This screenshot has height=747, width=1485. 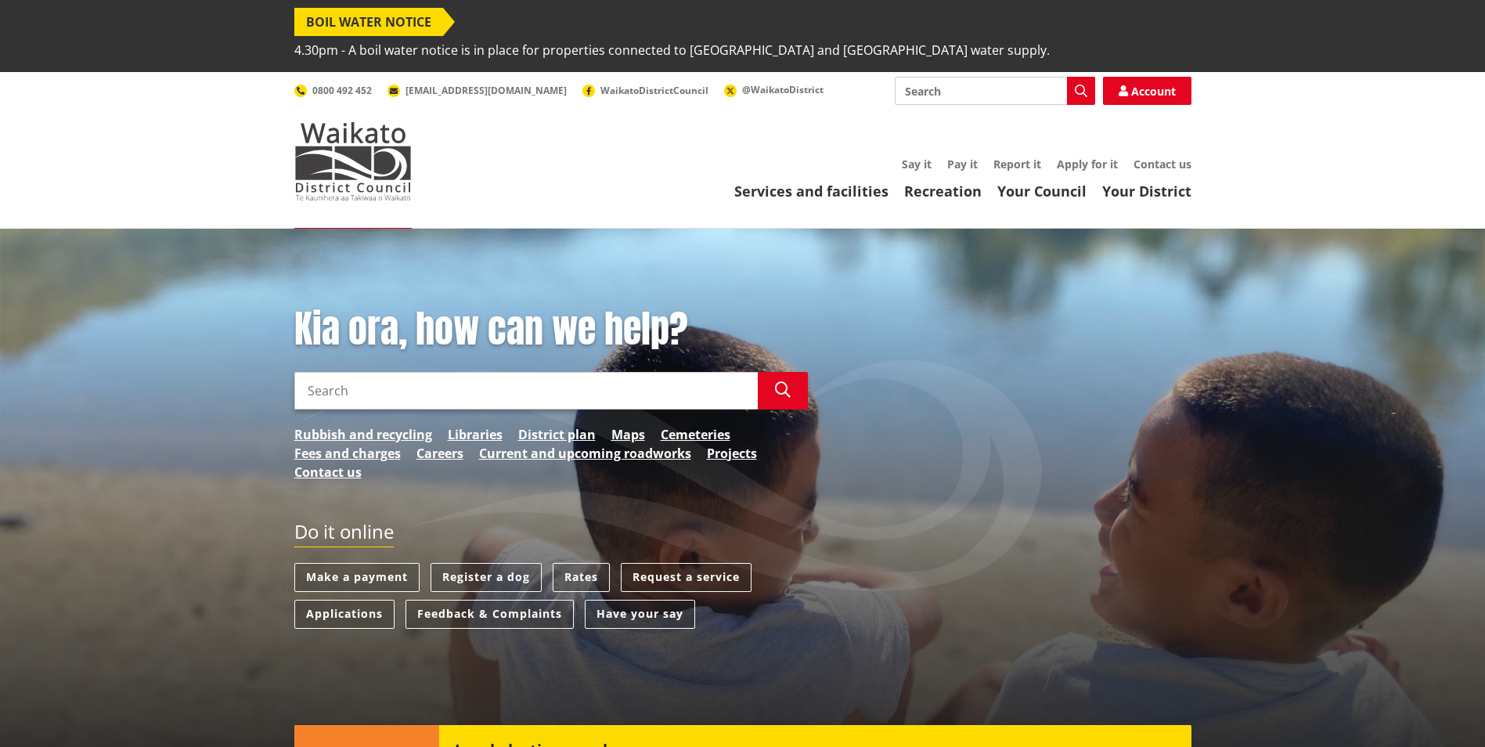 What do you see at coordinates (489, 614) in the screenshot?
I see `a: Feedback & Complaints` at bounding box center [489, 614].